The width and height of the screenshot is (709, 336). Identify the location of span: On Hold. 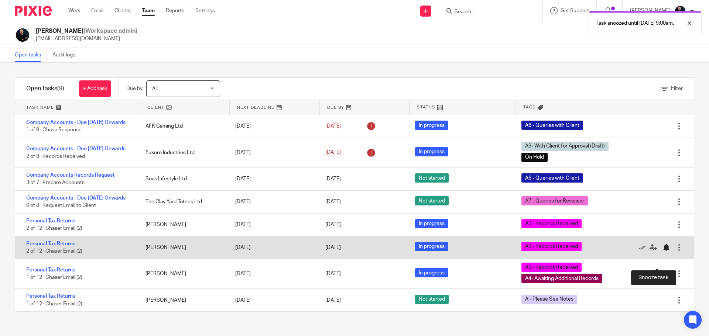
(534, 157).